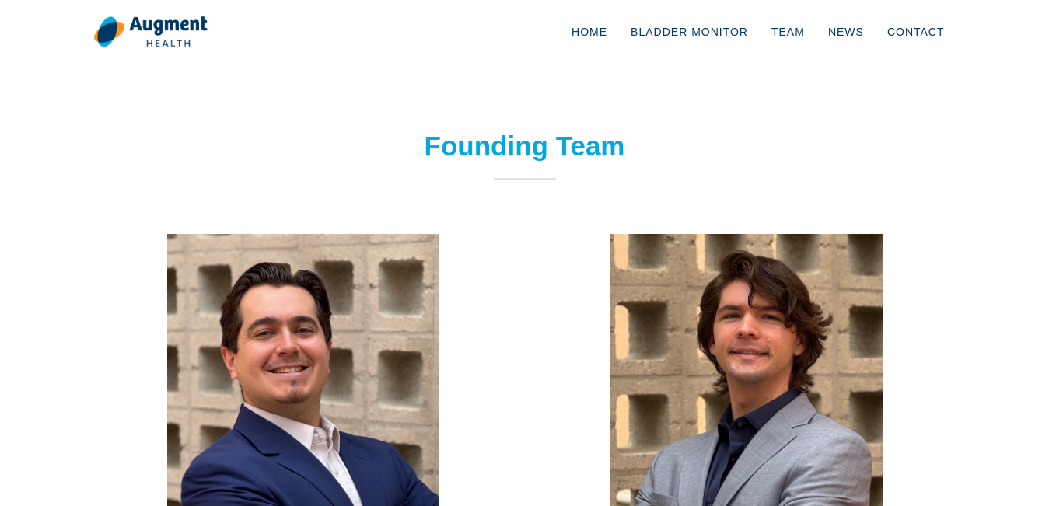  I want to click on a: Home, so click(590, 32).